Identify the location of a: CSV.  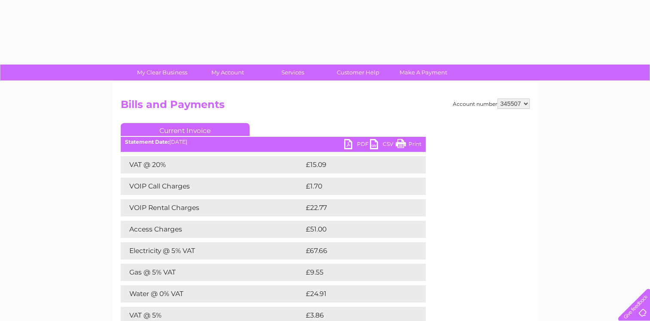
(383, 145).